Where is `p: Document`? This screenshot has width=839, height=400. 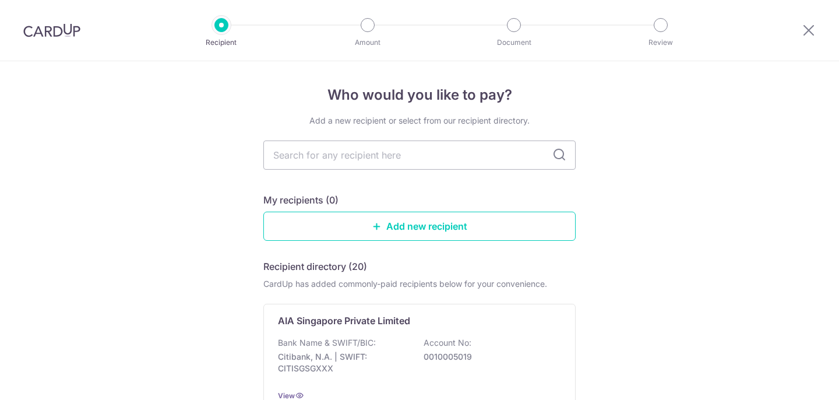
p: Document is located at coordinates (514, 43).